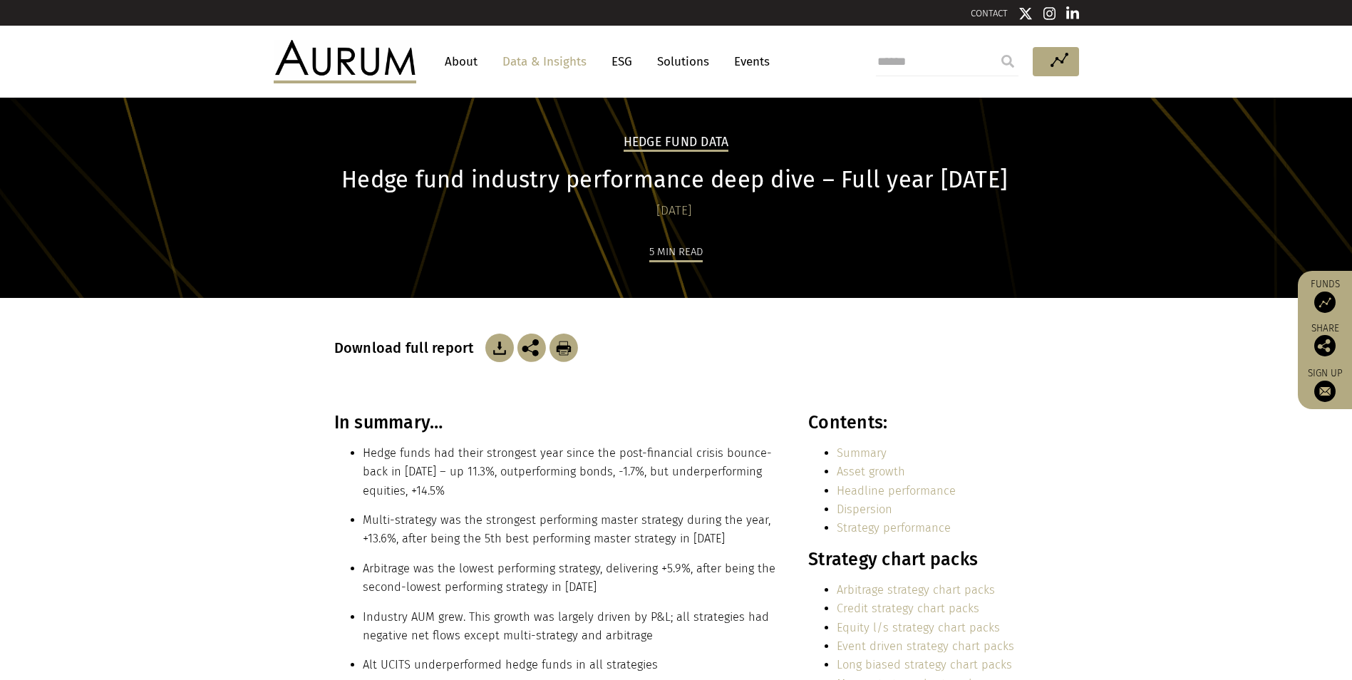 This screenshot has height=680, width=1352. I want to click on input: Submit, so click(1008, 61).